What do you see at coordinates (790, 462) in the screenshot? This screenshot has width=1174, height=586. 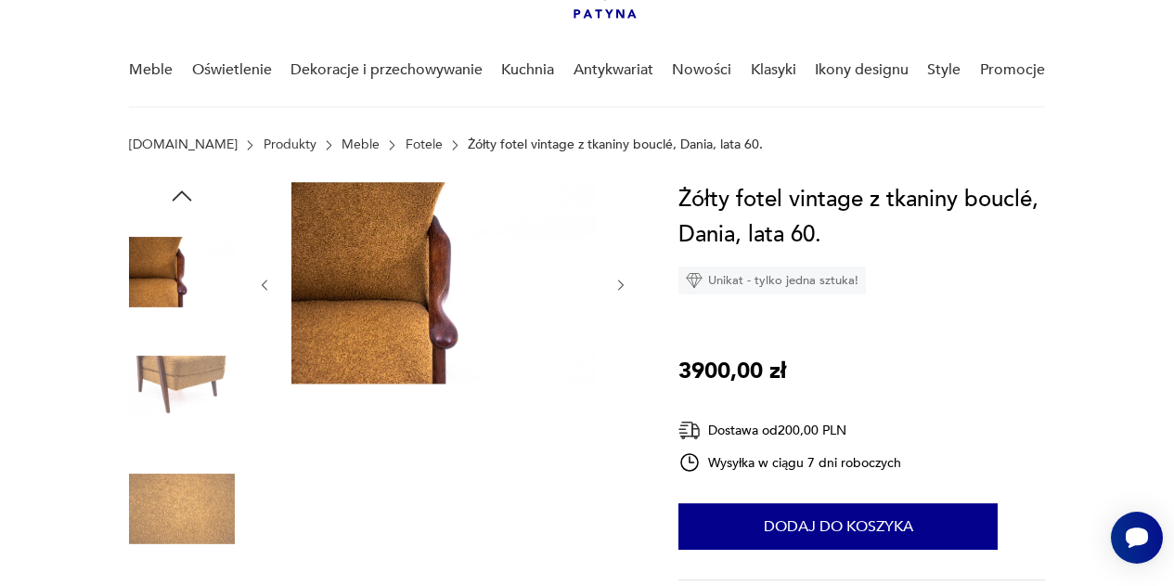 I see `div: Wysyłka w ciągu 7 dni roboczych` at bounding box center [790, 462].